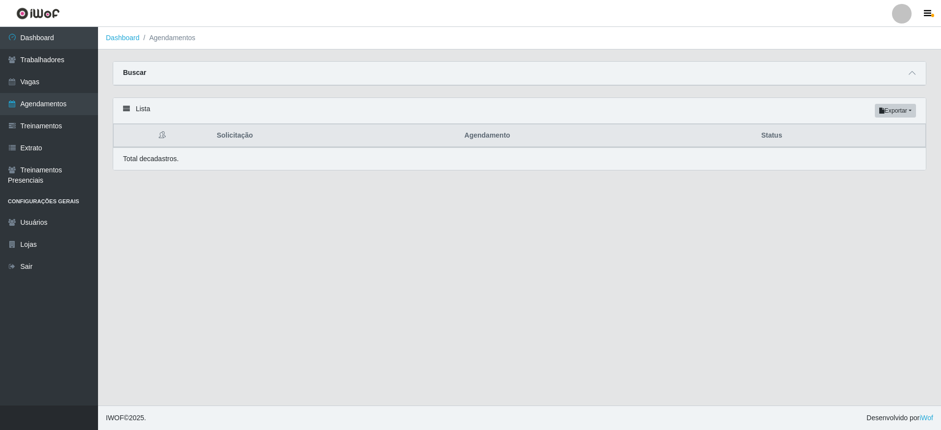  Describe the element at coordinates (126, 418) in the screenshot. I see `span: © 2025 .` at that location.